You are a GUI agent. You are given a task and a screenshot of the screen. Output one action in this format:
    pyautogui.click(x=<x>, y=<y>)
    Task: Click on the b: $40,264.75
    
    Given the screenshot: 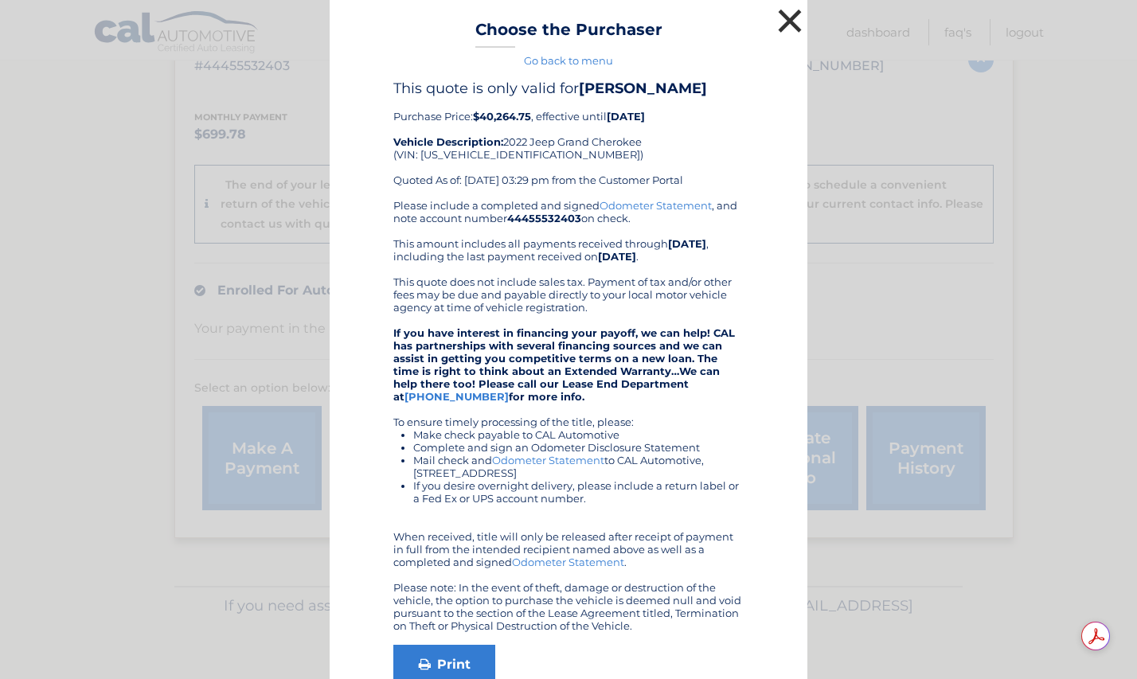 What is the action you would take?
    pyautogui.click(x=502, y=116)
    